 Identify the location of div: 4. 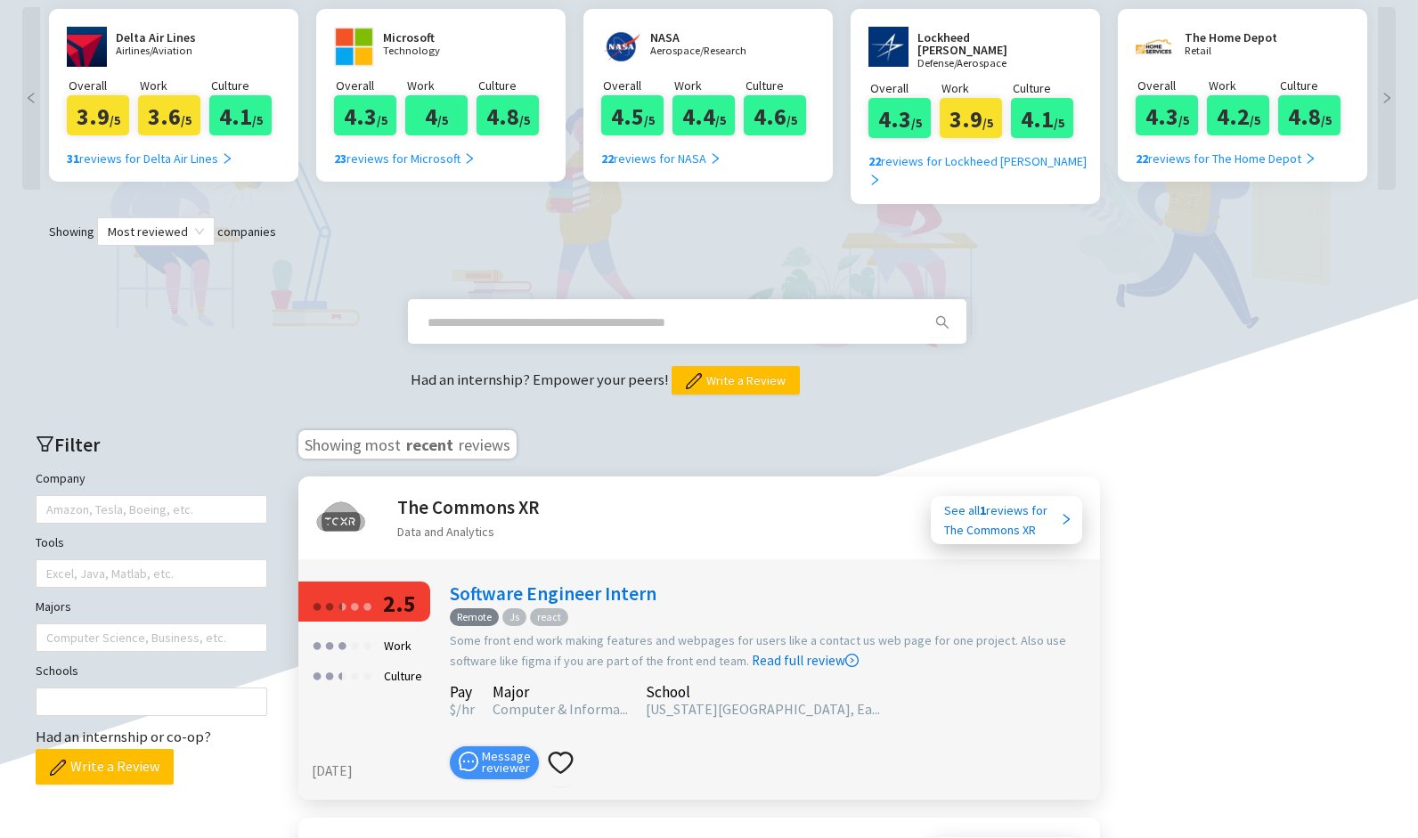
(437, 115).